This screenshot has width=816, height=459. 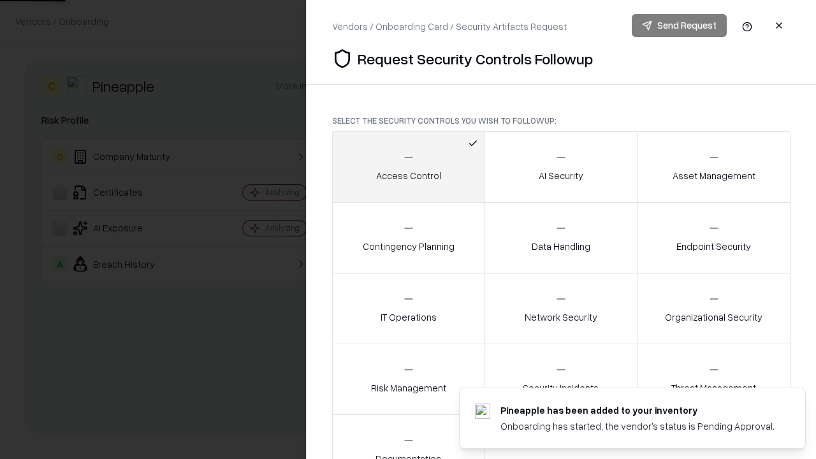 What do you see at coordinates (714, 379) in the screenshot?
I see `button: Threat Management` at bounding box center [714, 379].